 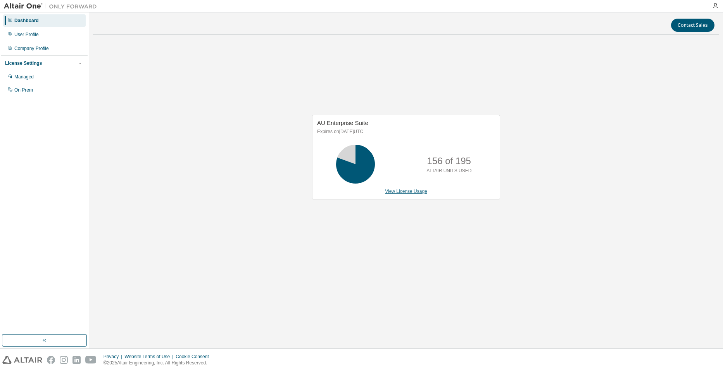 What do you see at coordinates (449, 161) in the screenshot?
I see `p: 156 of 195` at bounding box center [449, 161].